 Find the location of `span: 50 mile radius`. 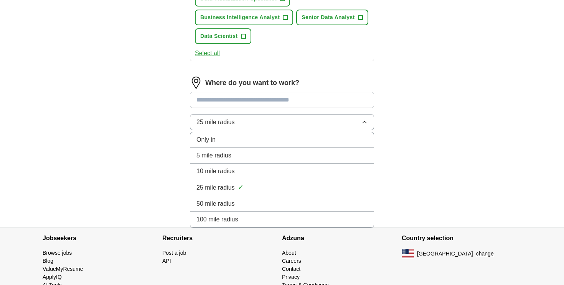

span: 50 mile radius is located at coordinates (216, 204).